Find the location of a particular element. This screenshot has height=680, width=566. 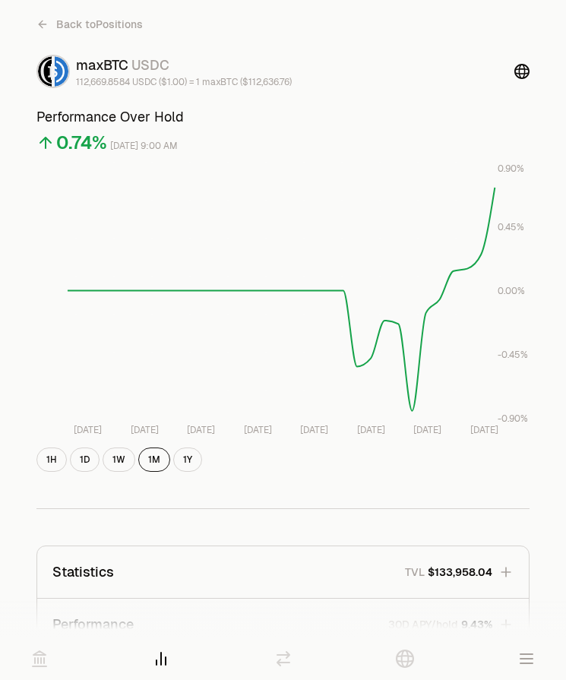

tspan: 0.90% is located at coordinates (510, 169).